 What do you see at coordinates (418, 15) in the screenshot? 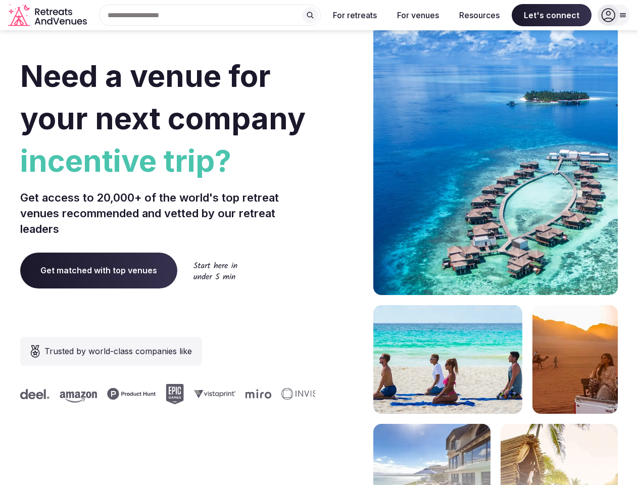
I see `button: For venues` at bounding box center [418, 15].